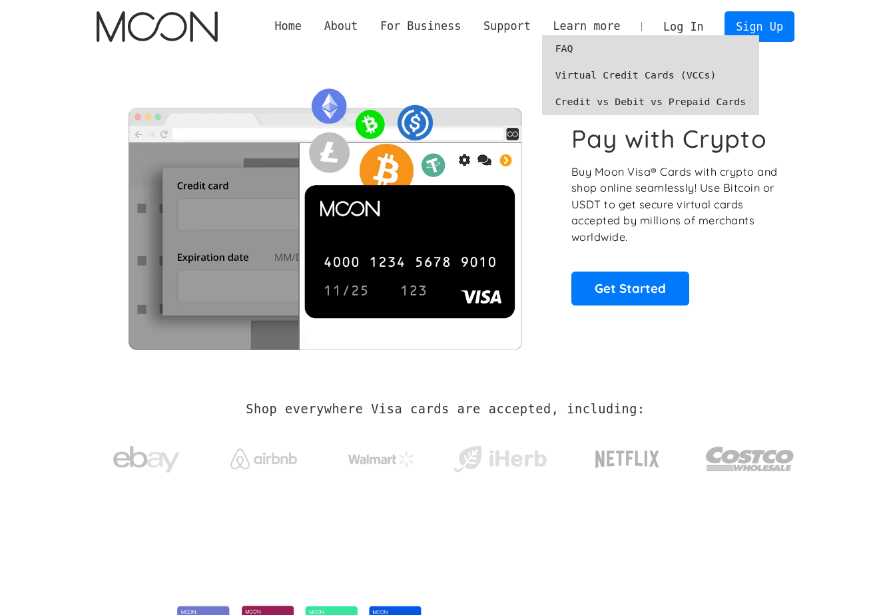  Describe the element at coordinates (750, 459) in the screenshot. I see `img: Costco` at that location.